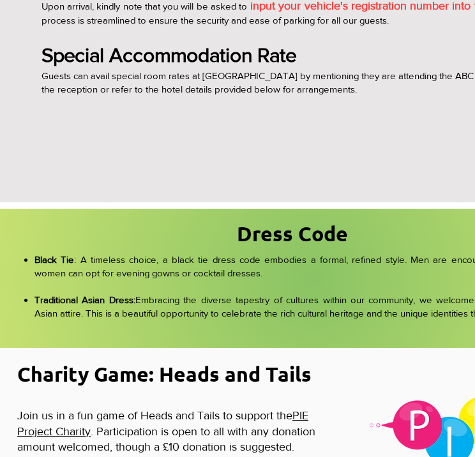 The image size is (475, 457). I want to click on a: PIE Project Charity, so click(163, 423).